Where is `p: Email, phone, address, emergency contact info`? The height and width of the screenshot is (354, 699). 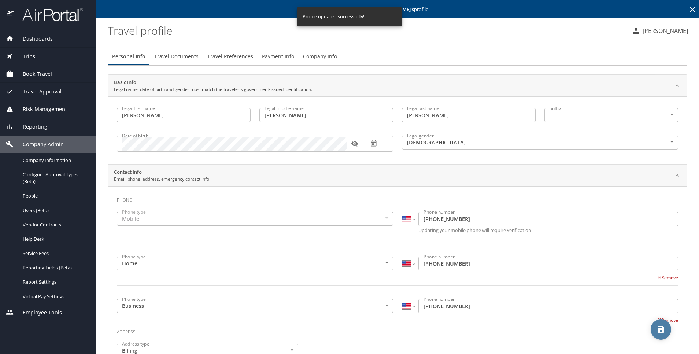
p: Email, phone, address, emergency contact info is located at coordinates (162, 179).